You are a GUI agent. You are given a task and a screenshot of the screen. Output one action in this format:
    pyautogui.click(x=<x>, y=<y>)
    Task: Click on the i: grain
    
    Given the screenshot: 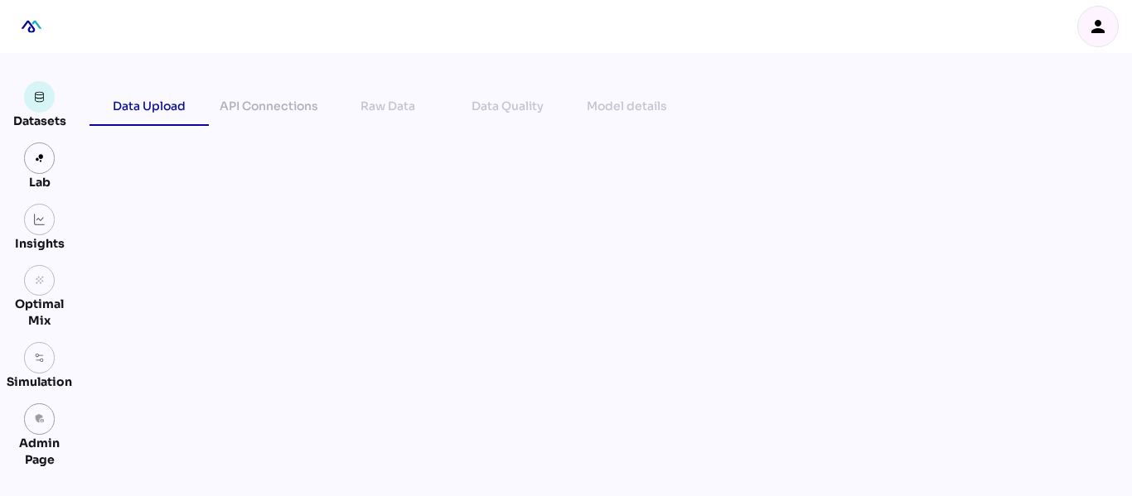 What is the action you would take?
    pyautogui.click(x=40, y=281)
    